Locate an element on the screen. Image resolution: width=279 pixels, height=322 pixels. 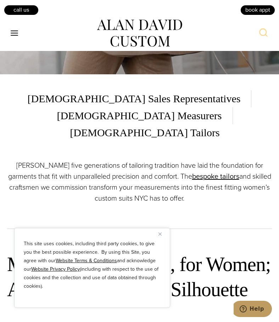
a: book appt is located at coordinates (257, 10).